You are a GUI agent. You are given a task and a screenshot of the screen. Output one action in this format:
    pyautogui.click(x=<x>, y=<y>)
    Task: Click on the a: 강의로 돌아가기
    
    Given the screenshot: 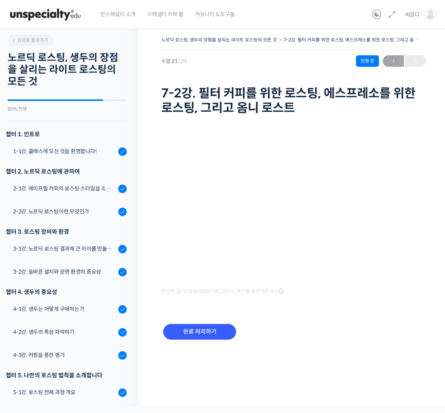 What is the action you would take?
    pyautogui.click(x=31, y=40)
    